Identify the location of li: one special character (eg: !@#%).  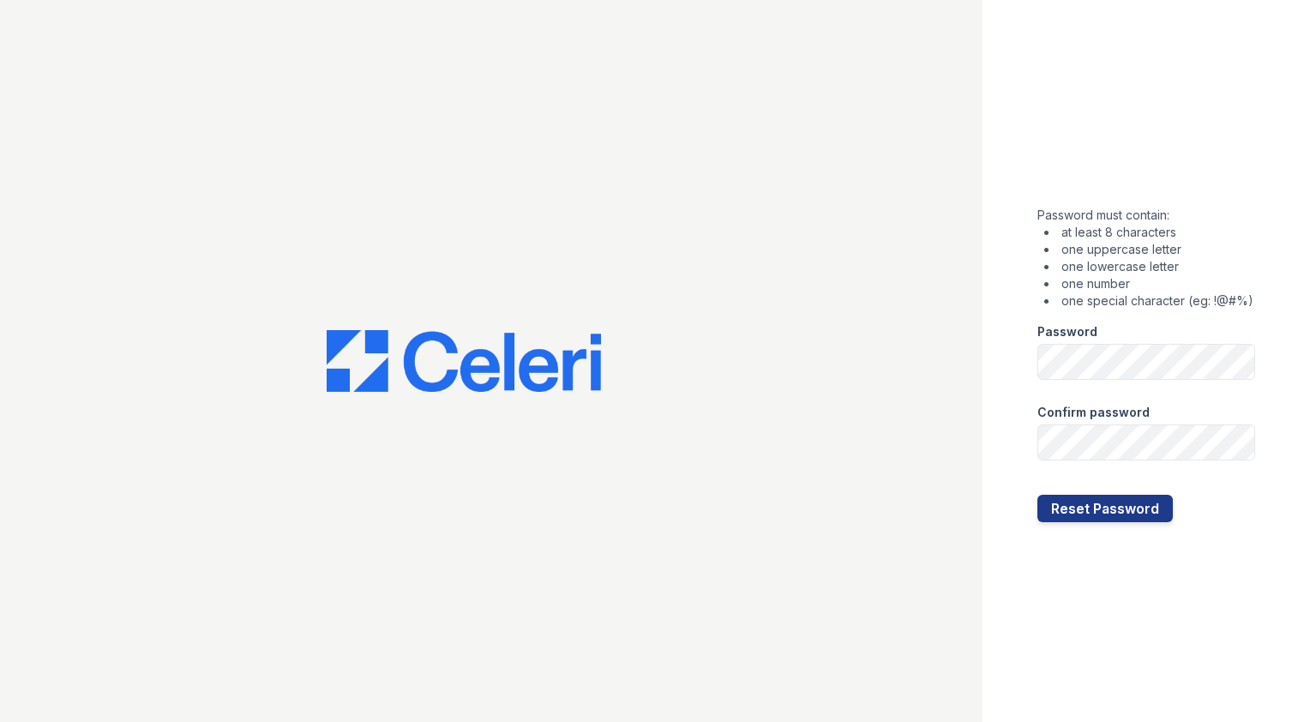
(1150, 301).